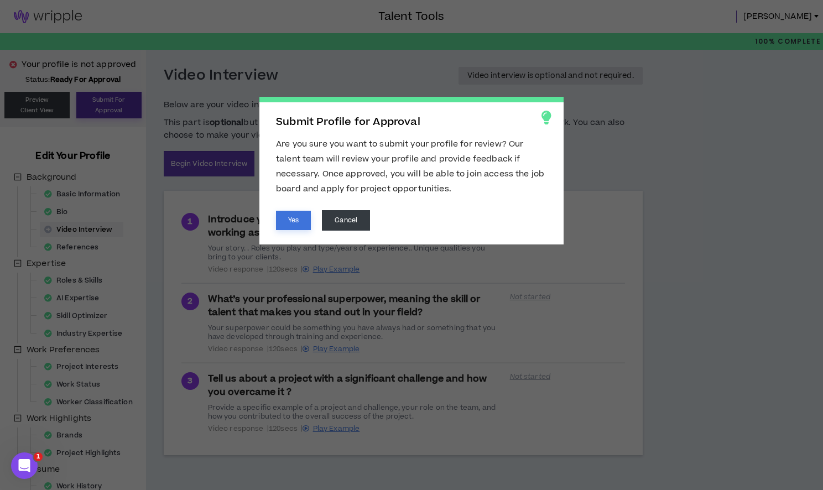  What do you see at coordinates (410, 167) in the screenshot?
I see `span: Are you sure you want to submit your profile for review? Our talent team will review your profile...` at bounding box center [410, 167].